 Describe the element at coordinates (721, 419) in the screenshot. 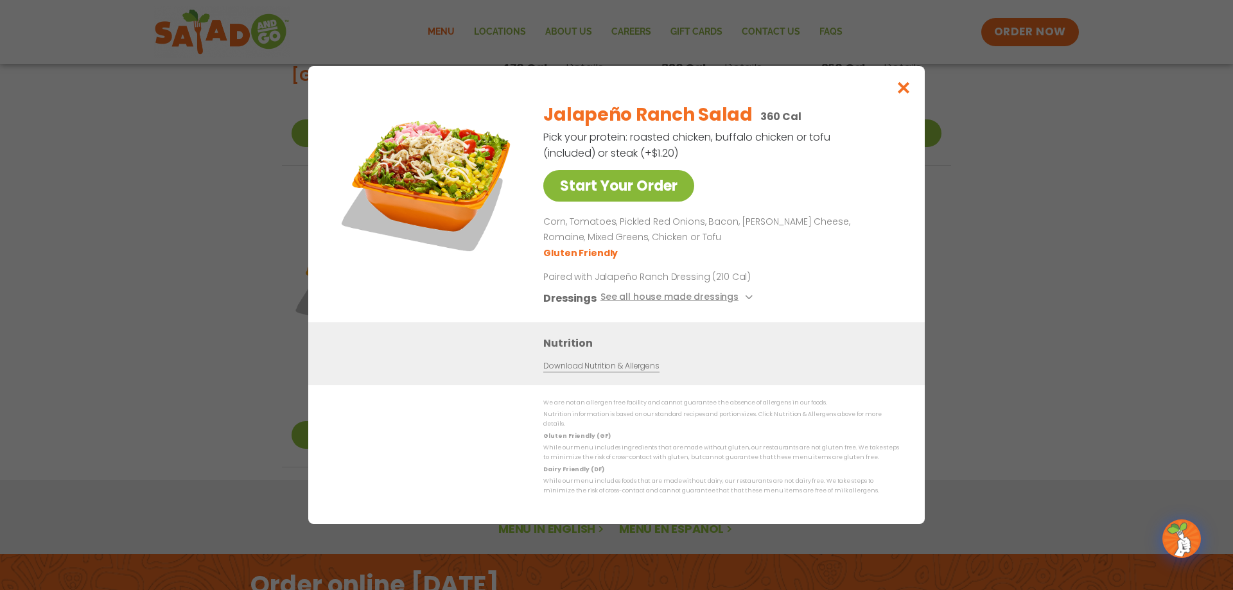

I see `p: Nutrition information is based on our standard recipes and portion sizes. Click Nutrition & Aller...` at that location.